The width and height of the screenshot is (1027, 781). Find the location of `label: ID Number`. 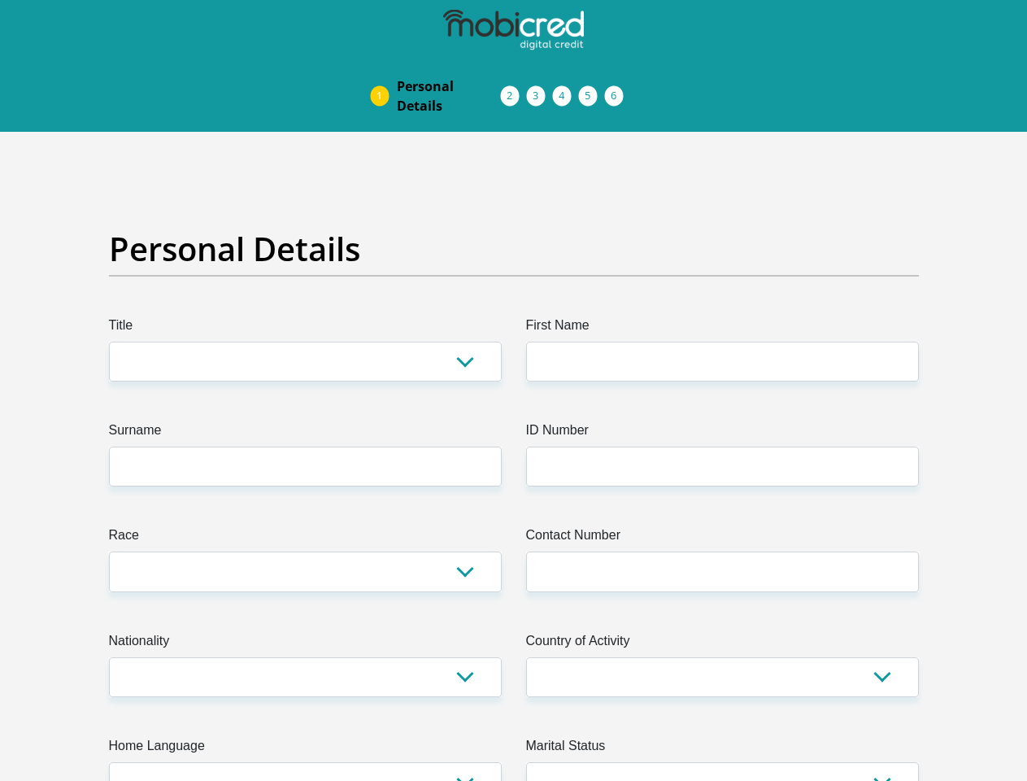

label: ID Number is located at coordinates (722, 434).